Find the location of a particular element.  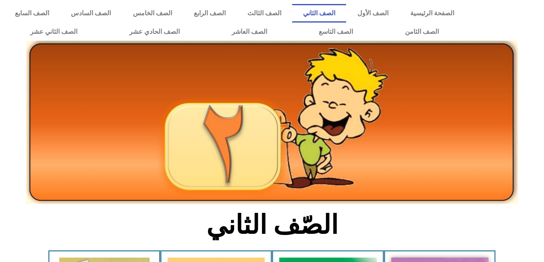

a: الصف العاشر is located at coordinates (249, 32).